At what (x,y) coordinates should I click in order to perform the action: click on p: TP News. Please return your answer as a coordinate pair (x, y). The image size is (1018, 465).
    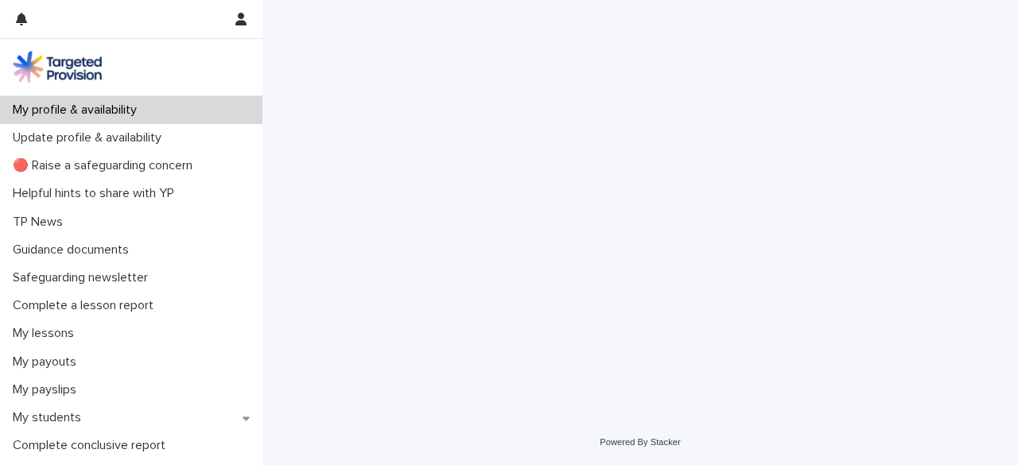
    Looking at the image, I should click on (41, 222).